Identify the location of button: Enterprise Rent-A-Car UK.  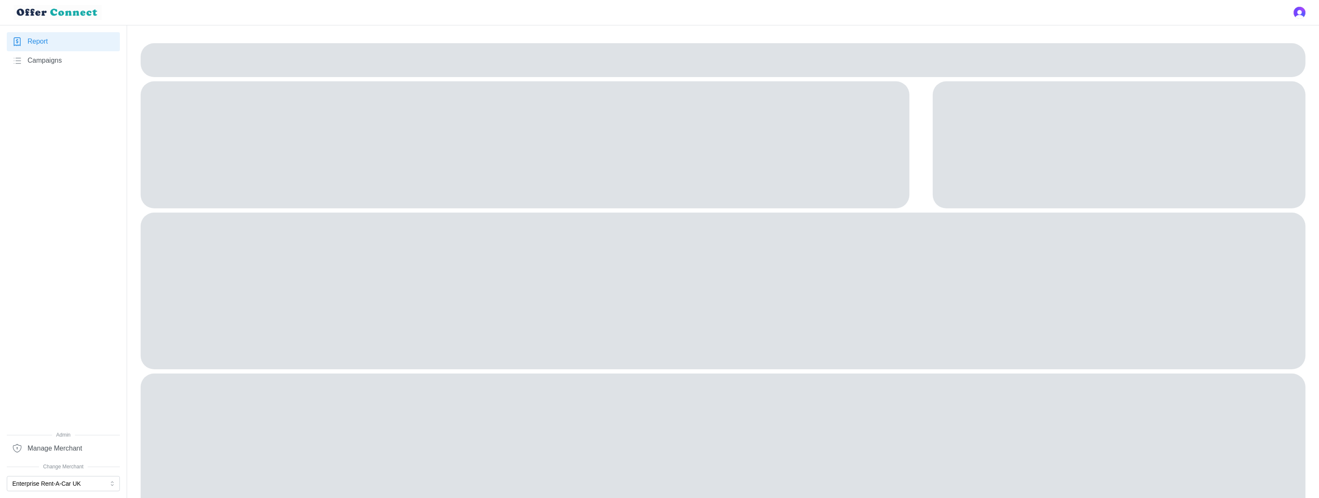
(63, 484).